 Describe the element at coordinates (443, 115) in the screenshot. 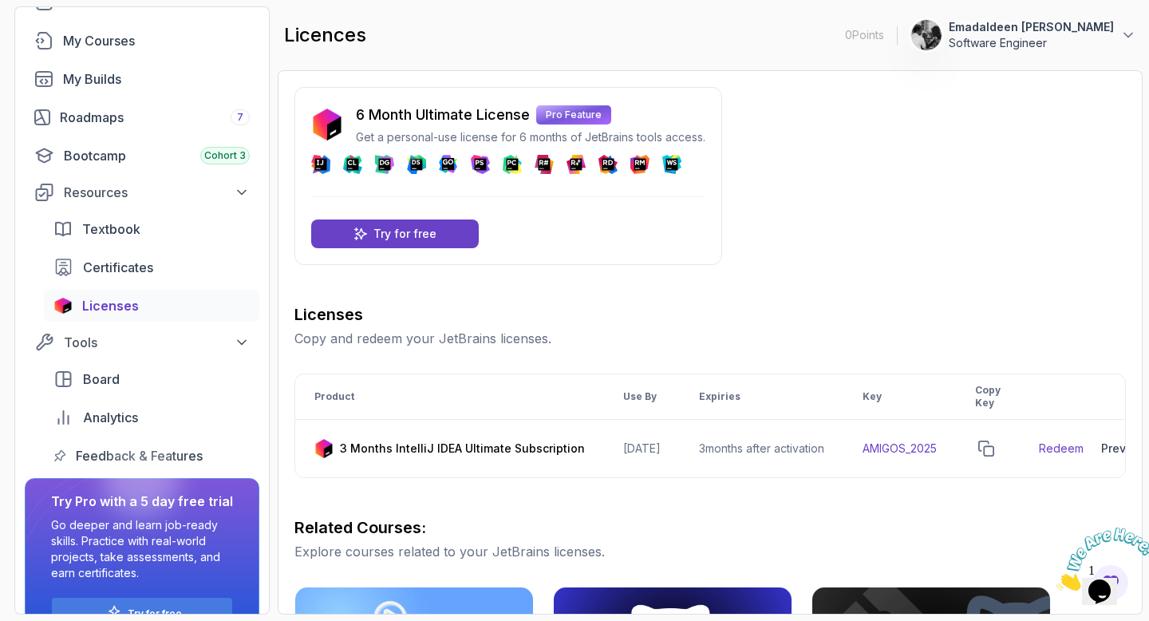

I see `p: 6 Month Ultimate License` at that location.